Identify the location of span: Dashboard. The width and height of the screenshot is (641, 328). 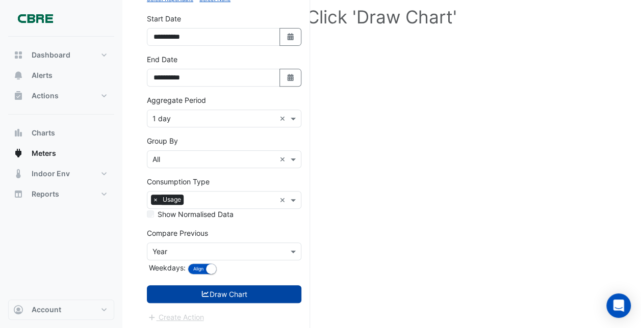
(51, 55).